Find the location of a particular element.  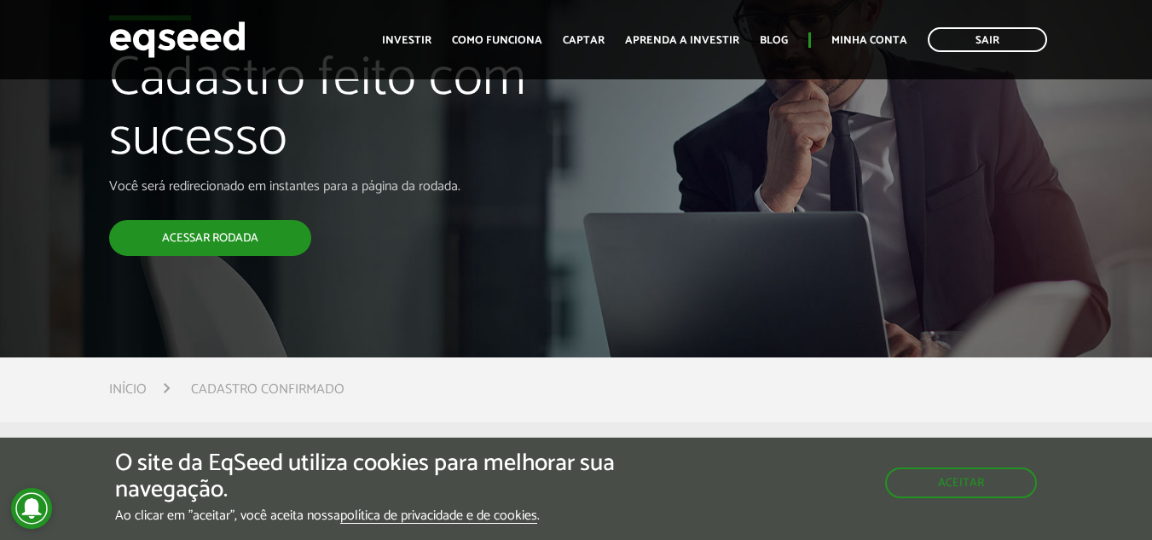

a: Aprenda a investir is located at coordinates (682, 40).